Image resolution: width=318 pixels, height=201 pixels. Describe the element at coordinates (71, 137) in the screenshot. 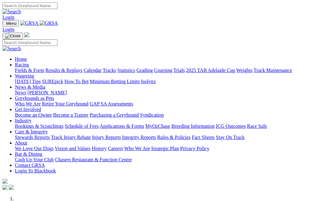

I see `a: Track Injury Rebate` at that location.